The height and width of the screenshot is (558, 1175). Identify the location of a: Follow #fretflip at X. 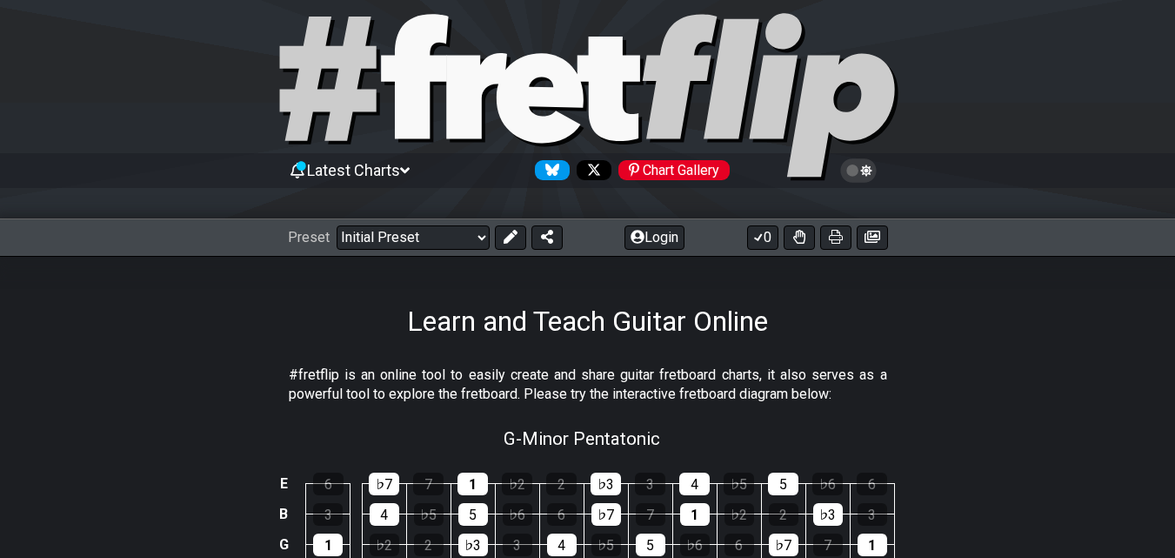
(591, 170).